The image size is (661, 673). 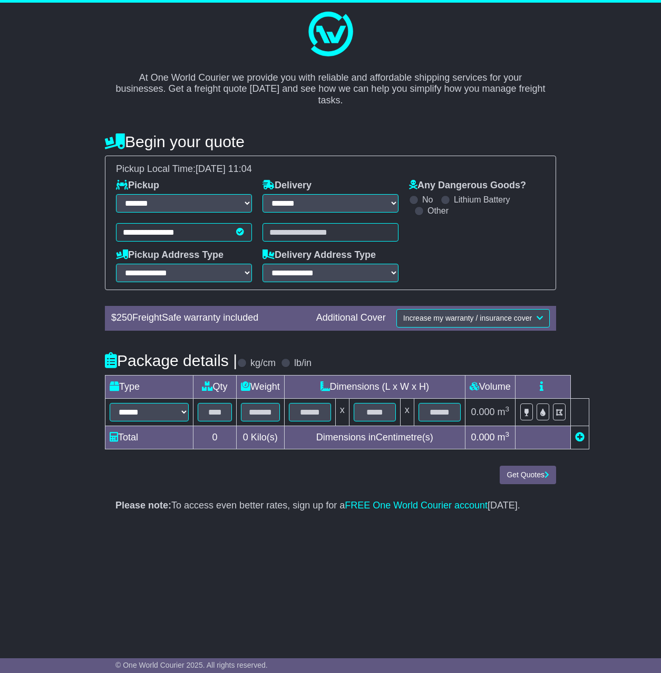 What do you see at coordinates (319, 255) in the screenshot?
I see `label: Delivery Address Type` at bounding box center [319, 255].